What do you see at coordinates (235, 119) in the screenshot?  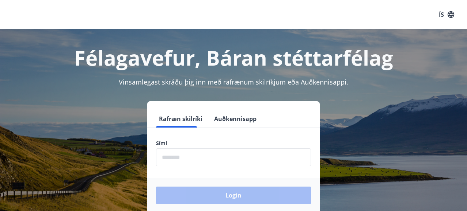 I see `button: Auðkennisapp` at bounding box center [235, 119].